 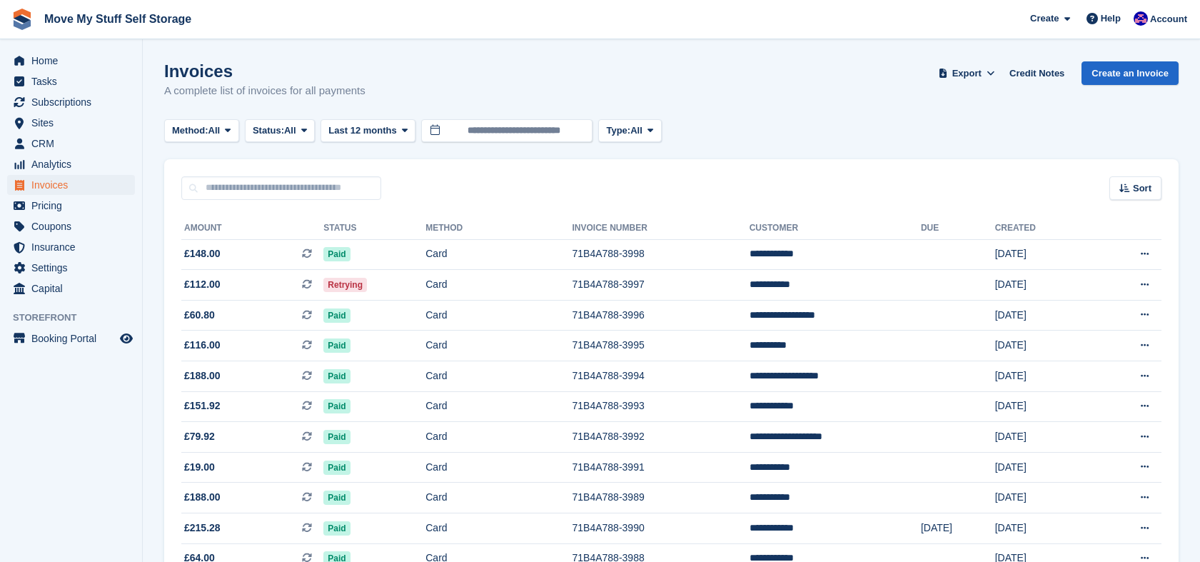 I want to click on td: 71B4A788-3991, so click(x=661, y=467).